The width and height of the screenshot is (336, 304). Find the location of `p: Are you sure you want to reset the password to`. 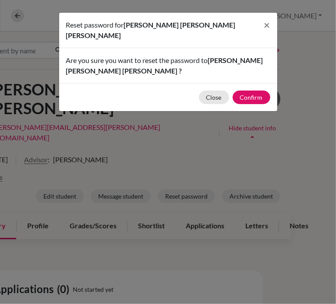

p: Are you sure you want to reset the password to is located at coordinates (168, 66).